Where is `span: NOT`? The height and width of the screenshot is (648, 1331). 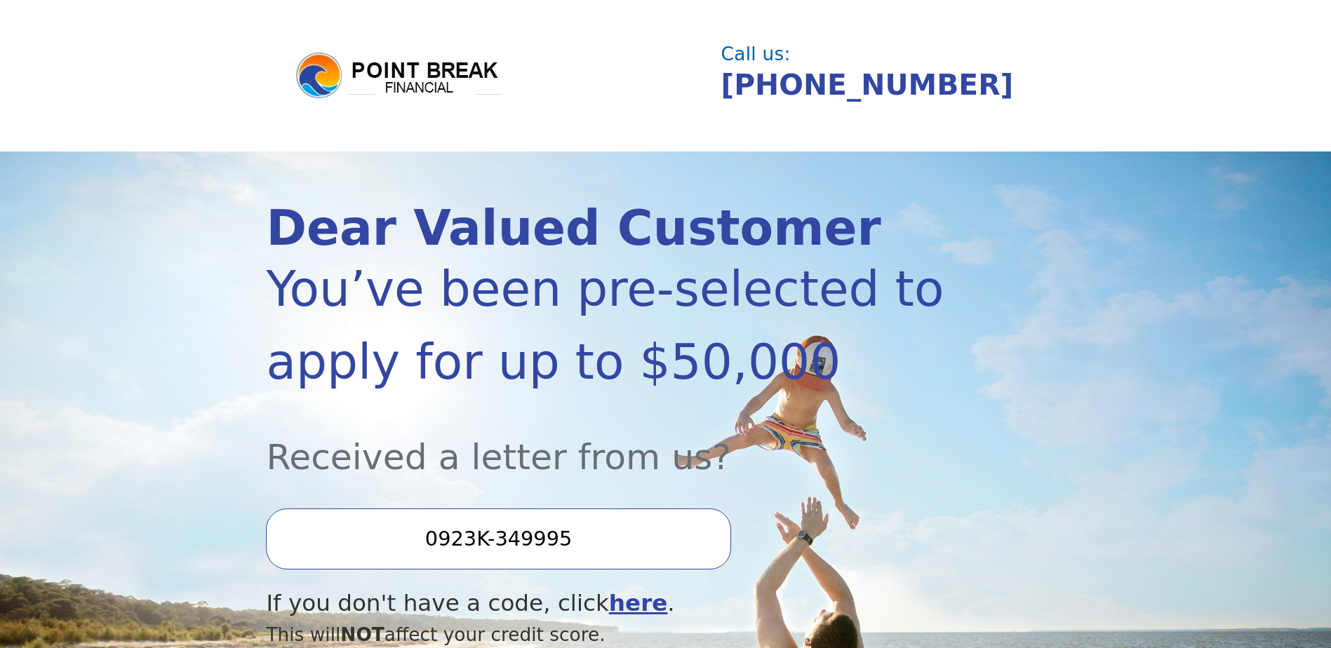 span: NOT is located at coordinates (362, 634).